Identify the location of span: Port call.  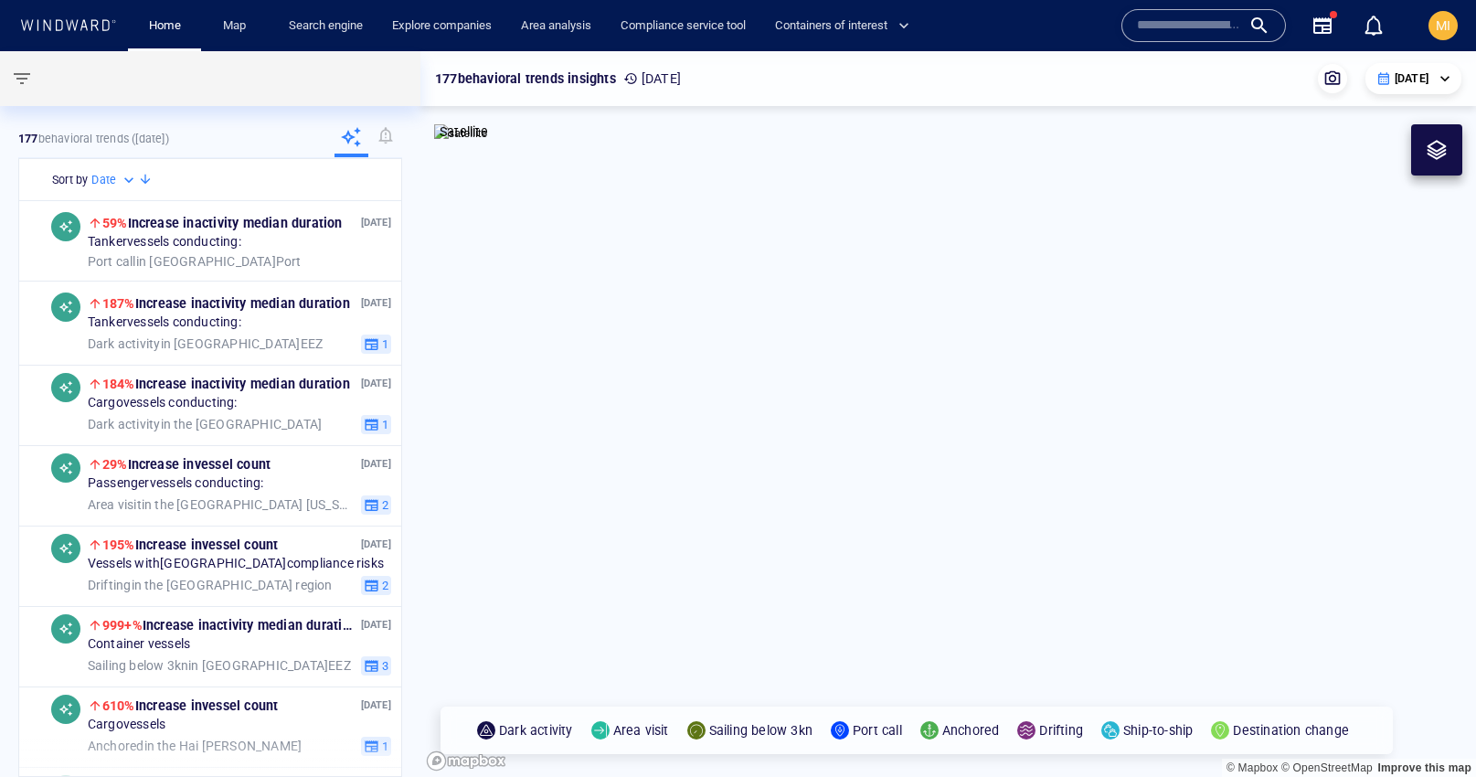
(112, 261).